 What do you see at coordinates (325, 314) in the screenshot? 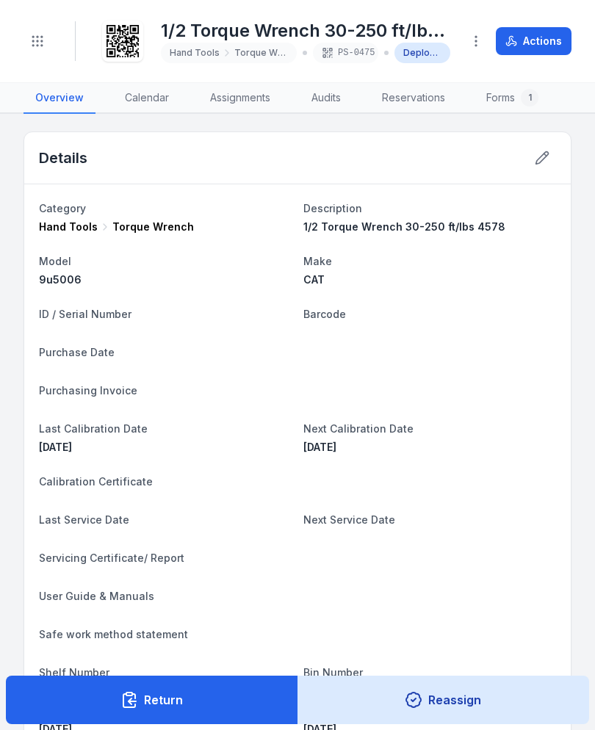
I see `span: Barcode` at bounding box center [325, 314].